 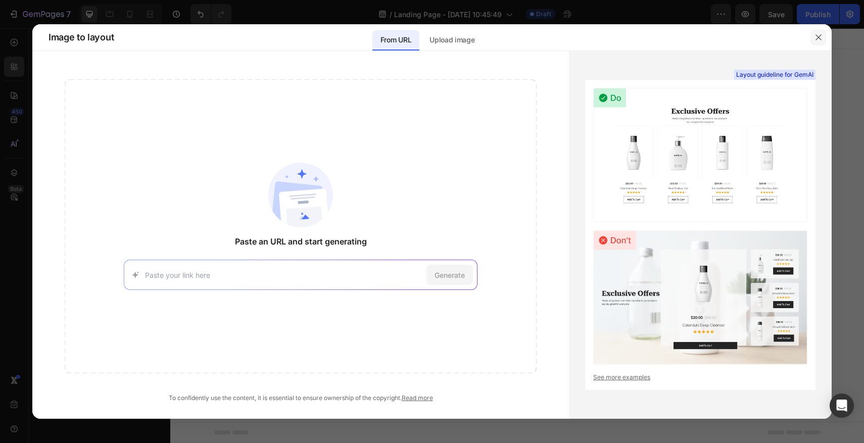 What do you see at coordinates (300, 241) in the screenshot?
I see `span: Paste an URL and start generating` at bounding box center [300, 241].